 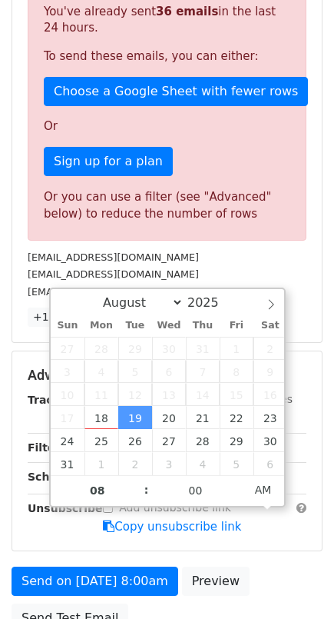 I want to click on p: To send these emails, you can either:, so click(x=167, y=56).